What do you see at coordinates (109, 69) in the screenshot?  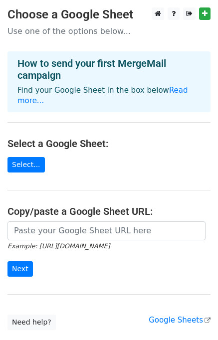 I see `h4: How to send your first MergeMail campaign` at bounding box center [109, 69].